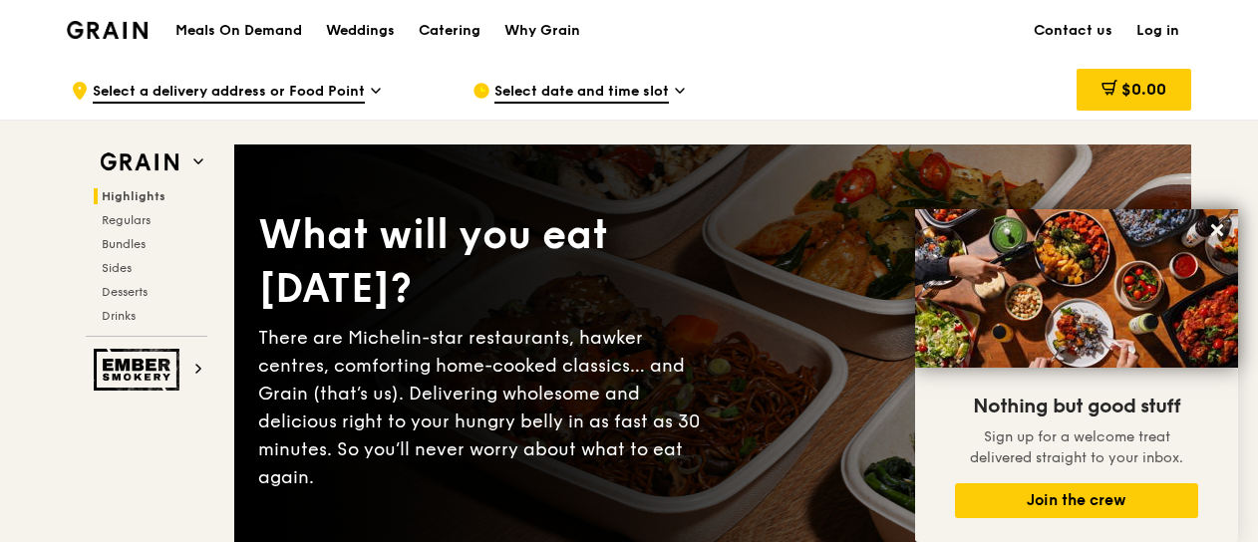  Describe the element at coordinates (360, 31) in the screenshot. I see `a: Weddings` at that location.